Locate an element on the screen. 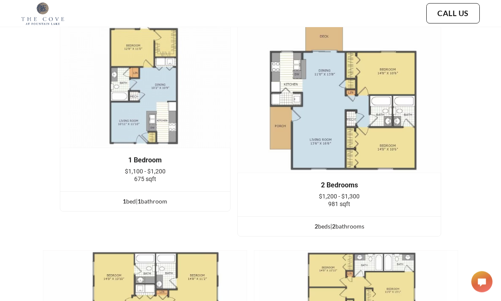 The height and width of the screenshot is (301, 501). span: $1,100 - $1,200 is located at coordinates (145, 172).